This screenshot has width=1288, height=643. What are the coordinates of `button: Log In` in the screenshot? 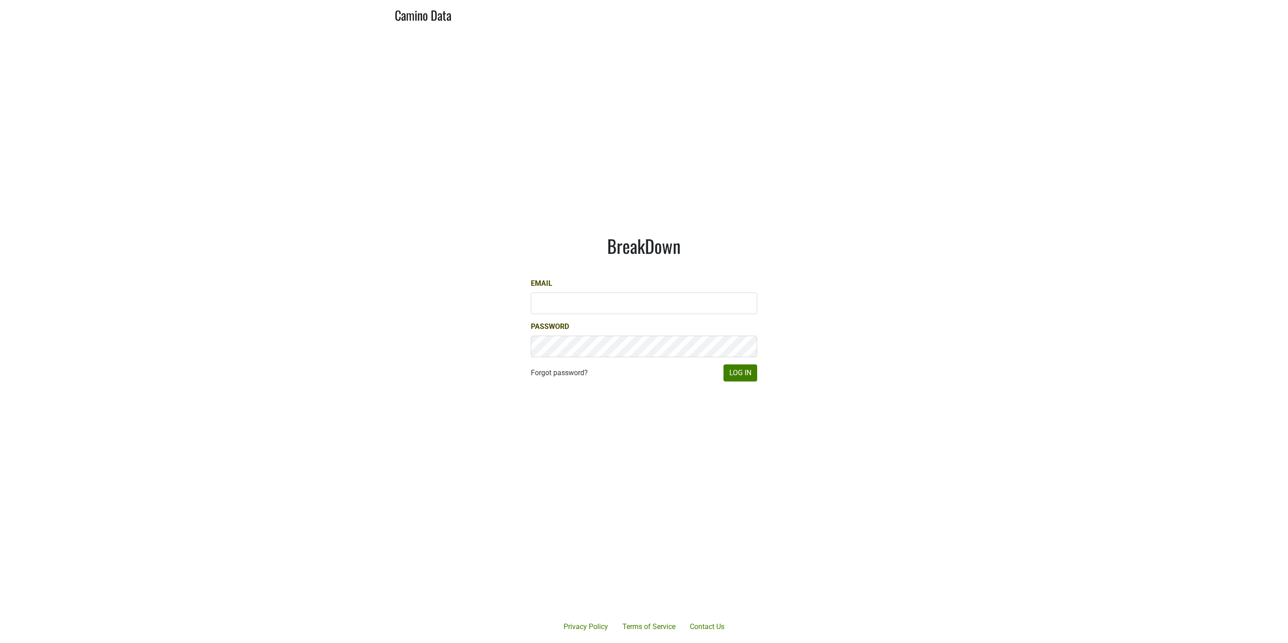 It's located at (740, 373).